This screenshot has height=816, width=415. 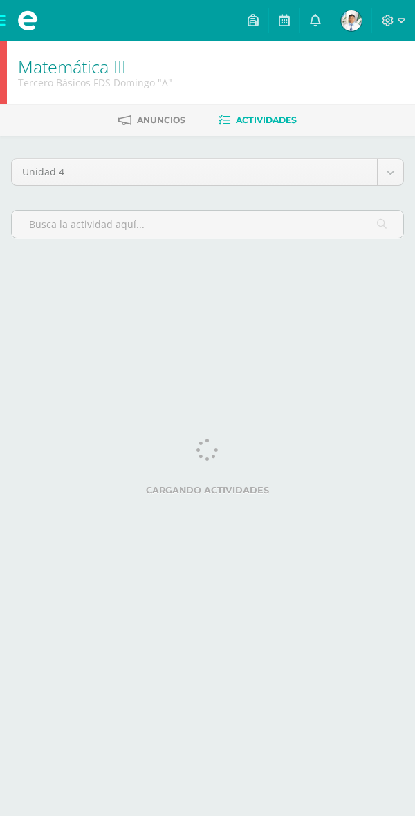 What do you see at coordinates (207, 490) in the screenshot?
I see `label: Cargando actividades` at bounding box center [207, 490].